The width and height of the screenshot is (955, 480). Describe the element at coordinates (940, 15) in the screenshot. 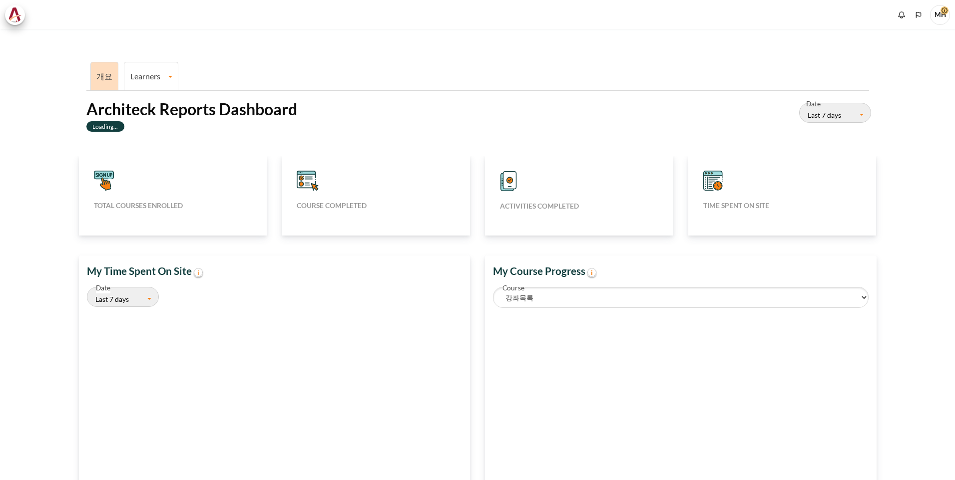

I see `a: 사용자 메뉴` at that location.